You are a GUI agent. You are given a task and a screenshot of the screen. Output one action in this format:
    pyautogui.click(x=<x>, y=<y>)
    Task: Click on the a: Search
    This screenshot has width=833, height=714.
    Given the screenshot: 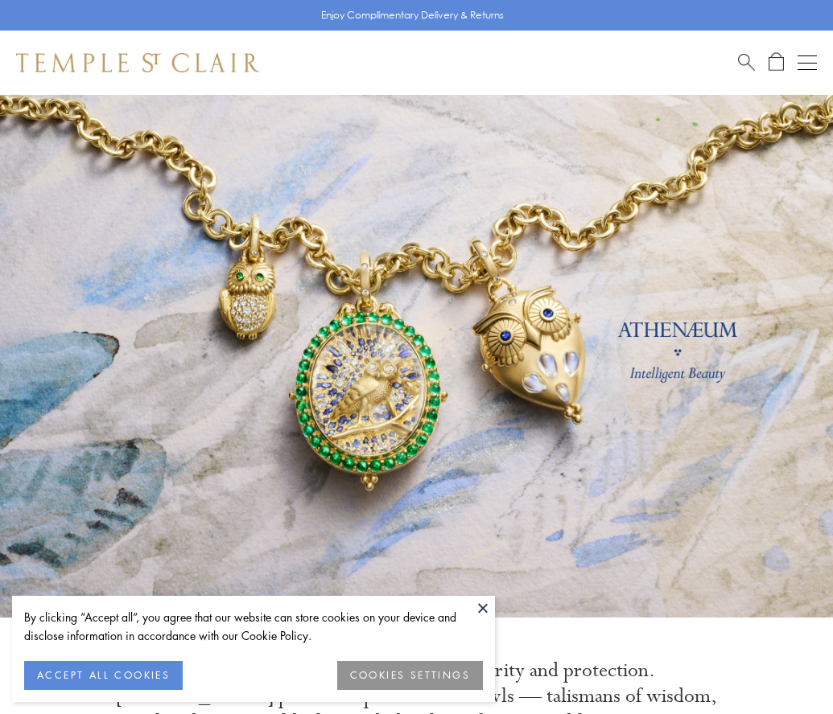 What is the action you would take?
    pyautogui.click(x=746, y=62)
    